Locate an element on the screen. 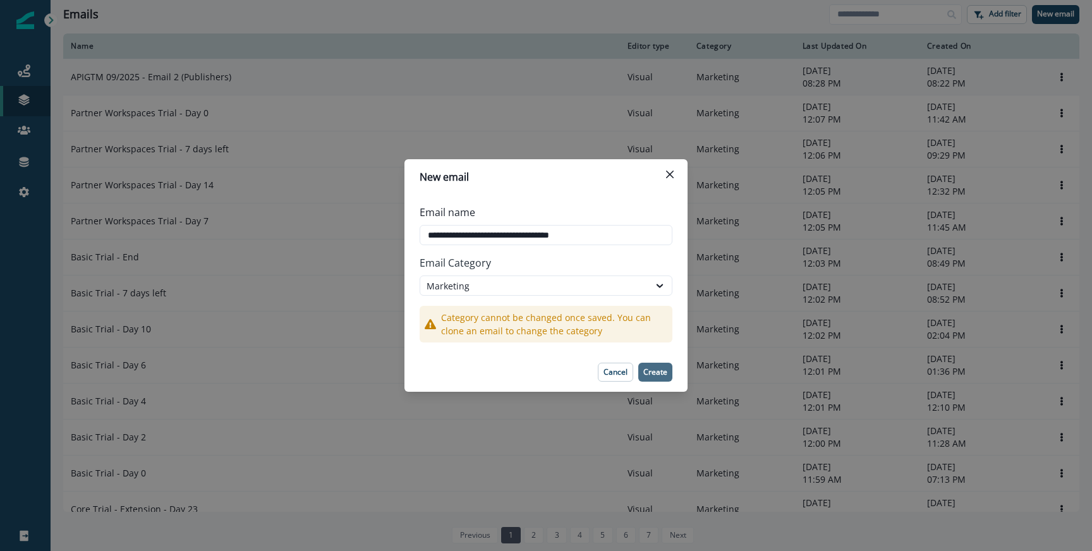 This screenshot has width=1092, height=551. p: Create is located at coordinates (655, 372).